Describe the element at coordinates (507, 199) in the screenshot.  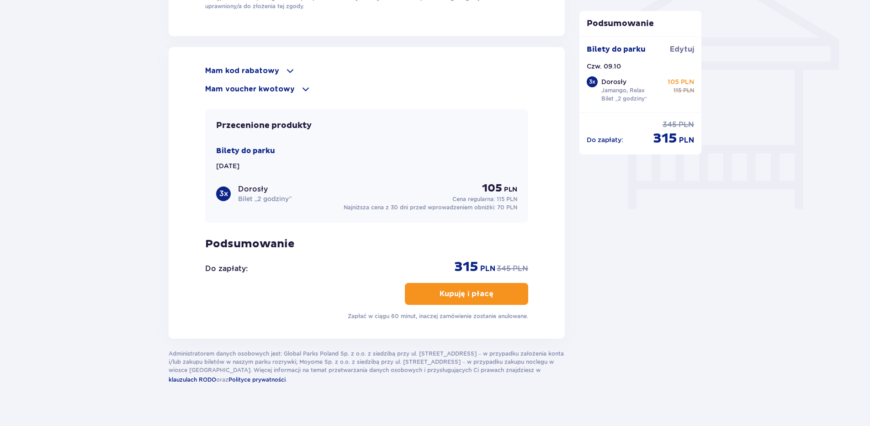
I see `span: 115 PLN` at that location.